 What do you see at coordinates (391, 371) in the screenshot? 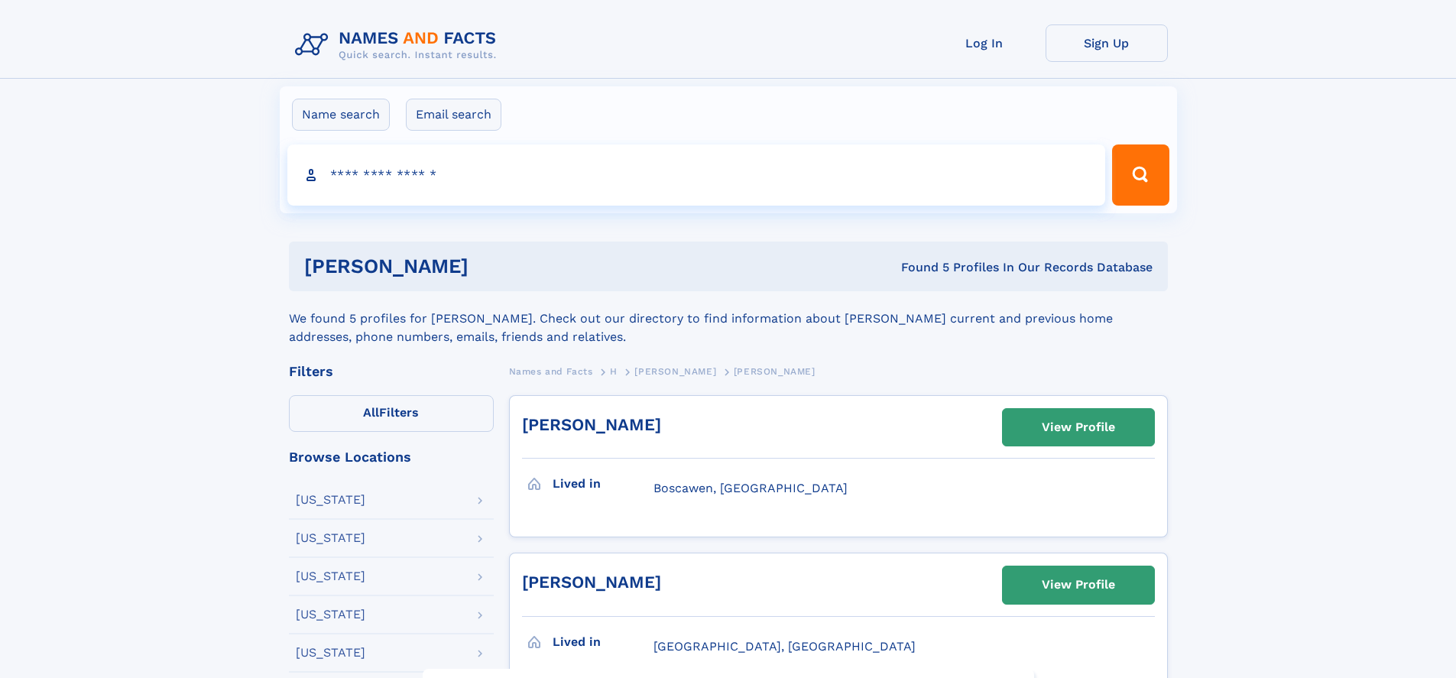
I see `div: Filters` at bounding box center [391, 371].